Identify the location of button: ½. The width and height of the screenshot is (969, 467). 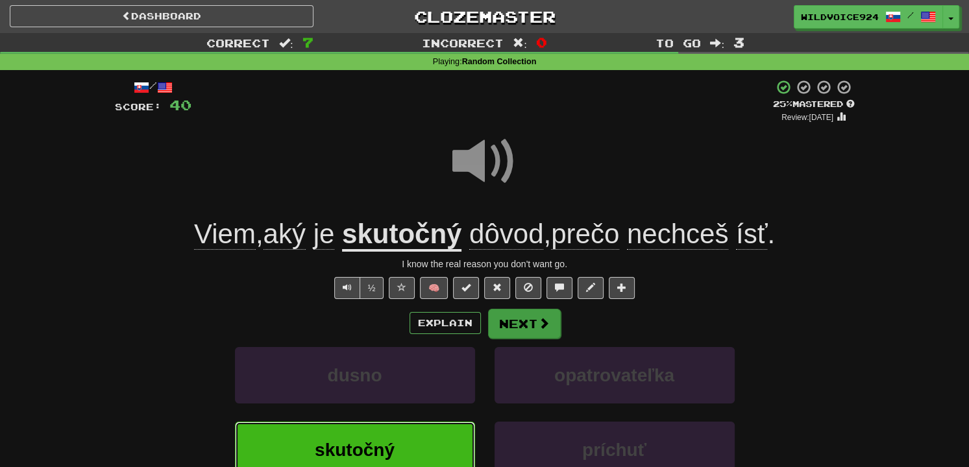
(372, 288).